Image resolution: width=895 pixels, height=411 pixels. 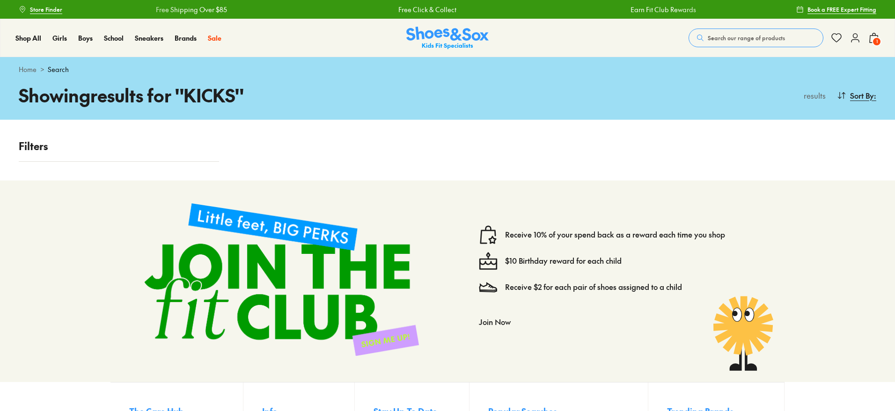 I want to click on a: Girls, so click(x=59, y=38).